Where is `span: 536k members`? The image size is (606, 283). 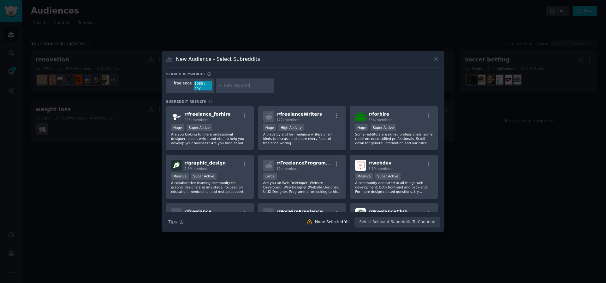
span: 536k members is located at coordinates (380, 120).